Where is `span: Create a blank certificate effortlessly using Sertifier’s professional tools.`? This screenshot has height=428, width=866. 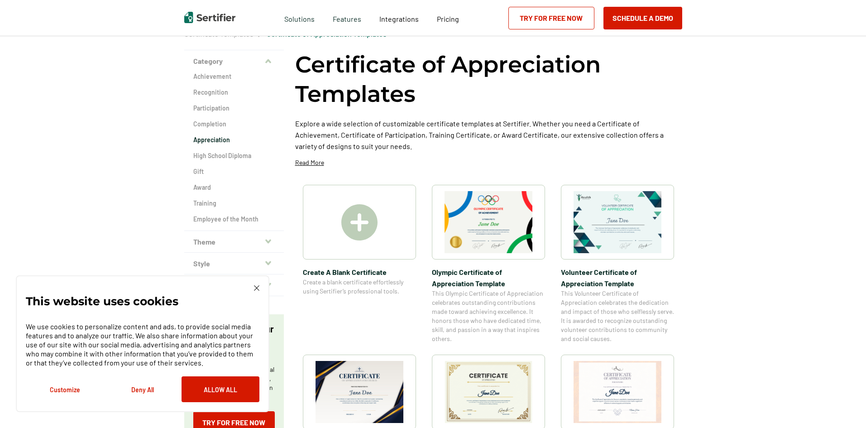 span: Create a blank certificate effortlessly using Sertifier’s professional tools. is located at coordinates (359, 286).